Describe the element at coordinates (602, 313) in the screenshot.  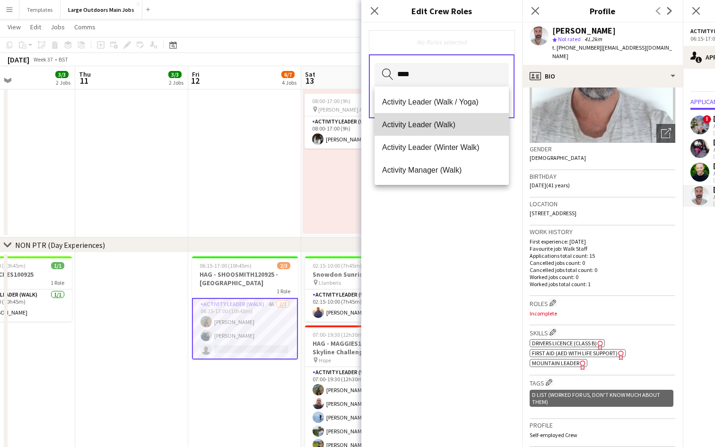
I see `p: Incomplete` at that location.